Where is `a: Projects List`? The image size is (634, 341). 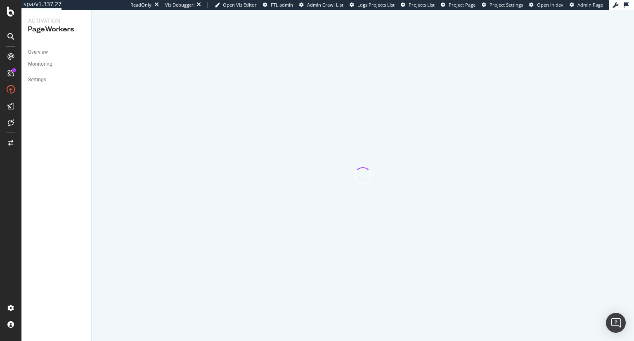
a: Projects List is located at coordinates (418, 5).